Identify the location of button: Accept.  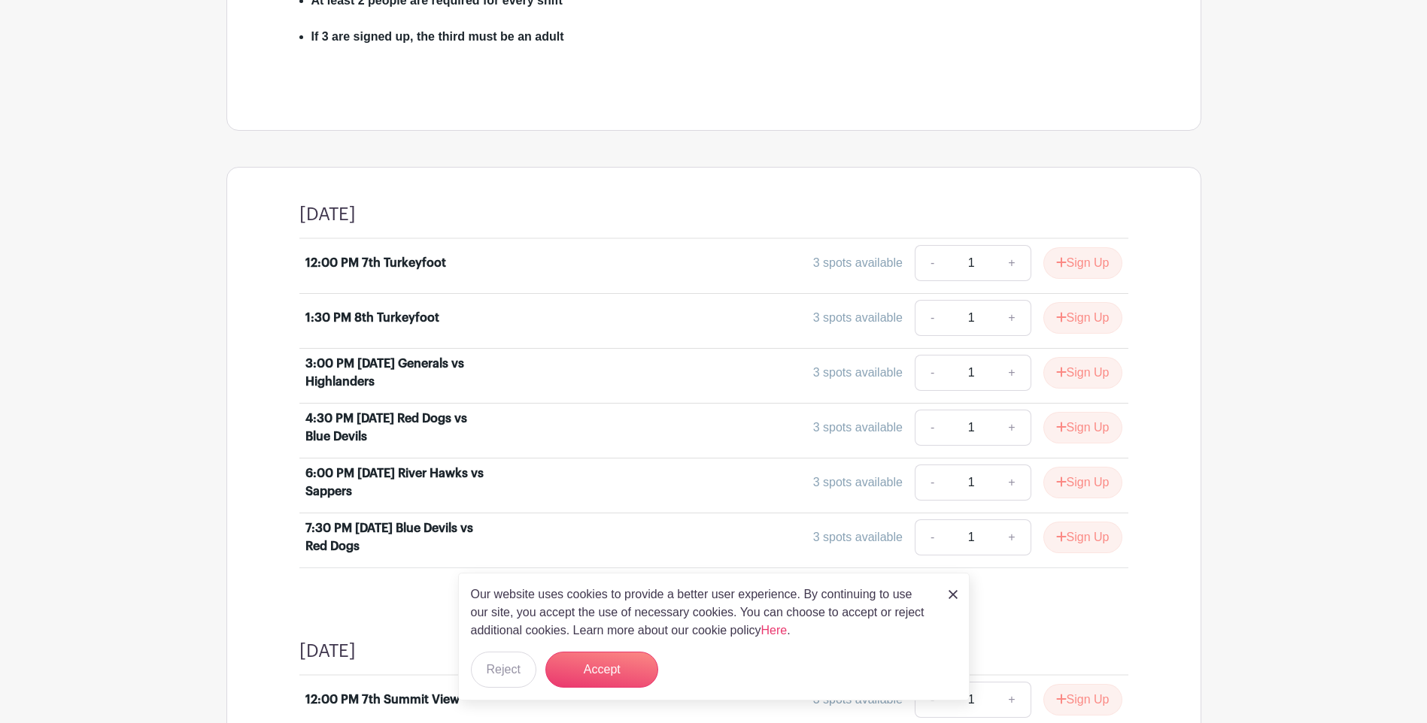
(602, 670).